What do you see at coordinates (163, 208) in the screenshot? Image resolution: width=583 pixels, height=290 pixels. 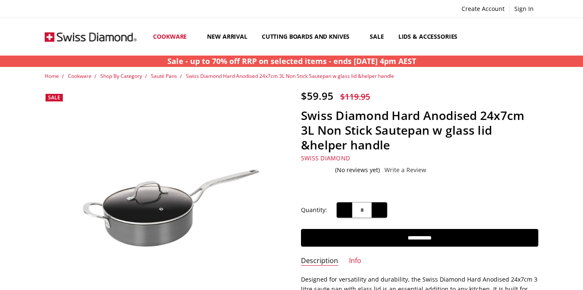 I see `img: Swiss Diamond Hard Anodised 24x7cm 3L Non Stick Sautepan w glass lid &helper handle` at bounding box center [163, 208].